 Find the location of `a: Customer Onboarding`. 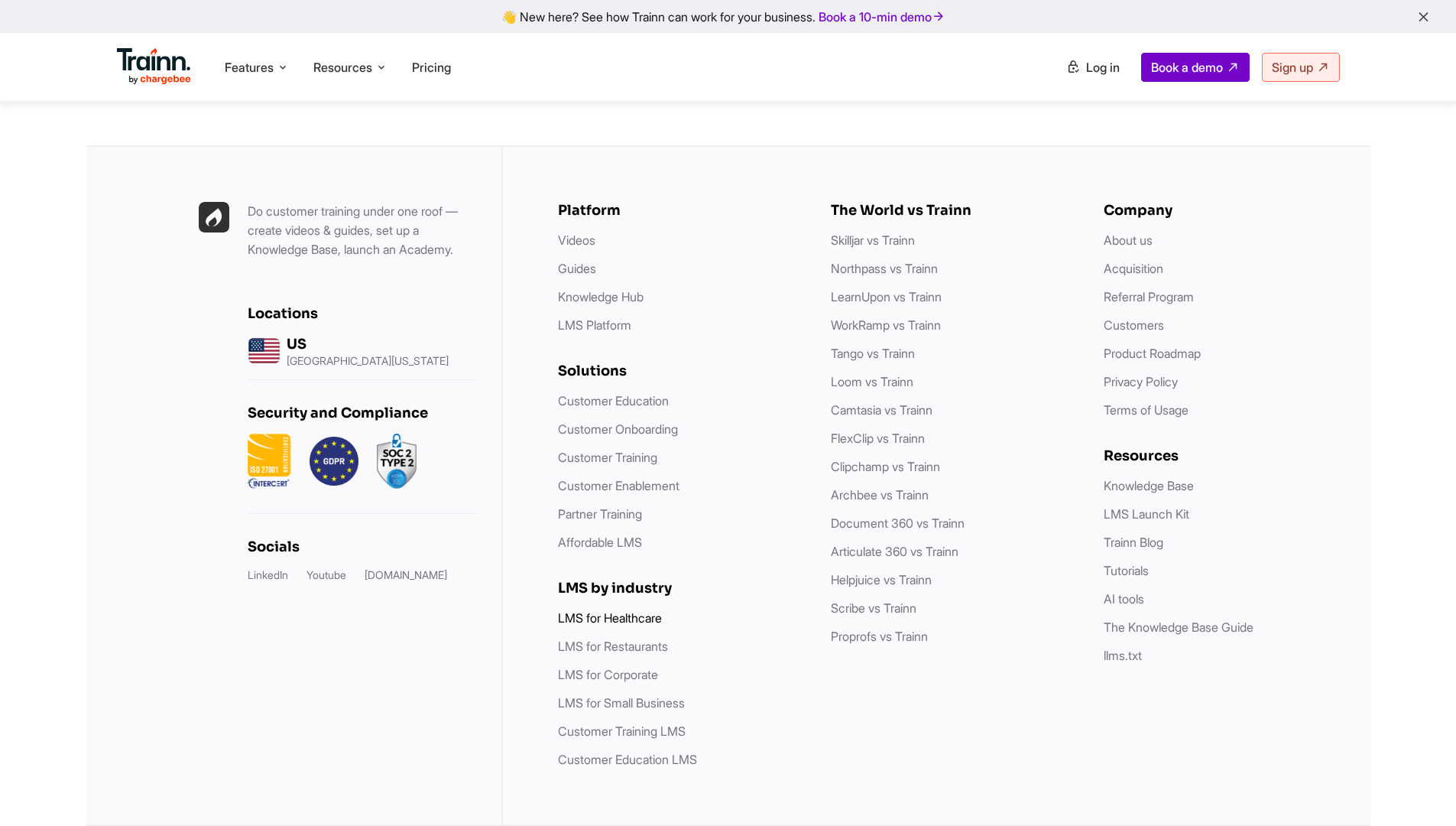

a: Customer Onboarding is located at coordinates (617, 429).